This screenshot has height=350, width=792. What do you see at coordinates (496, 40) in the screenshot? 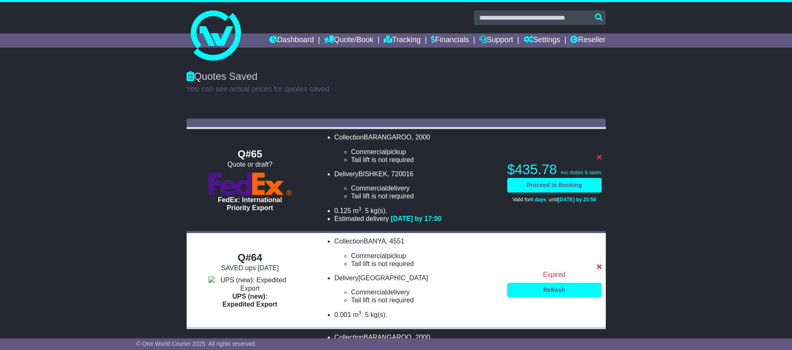
I see `a: Support` at bounding box center [496, 40].